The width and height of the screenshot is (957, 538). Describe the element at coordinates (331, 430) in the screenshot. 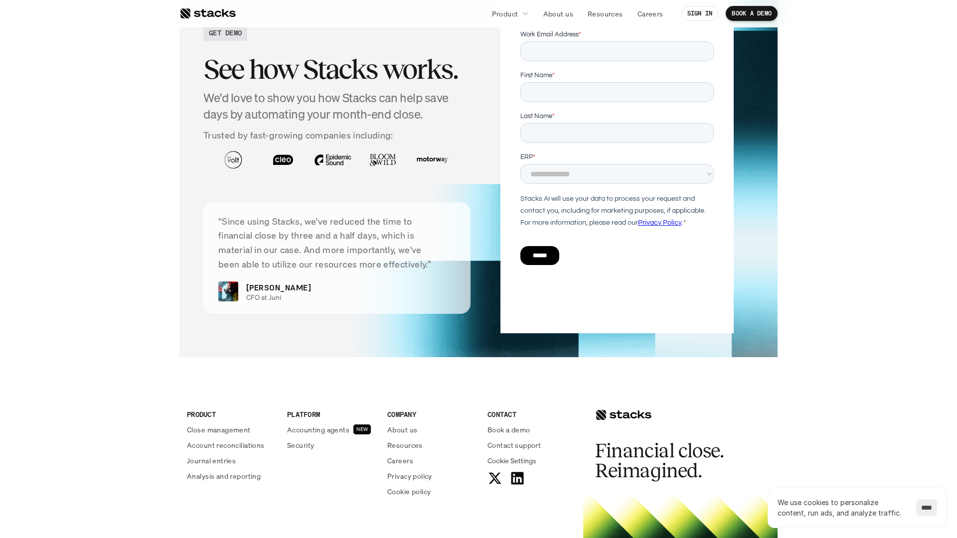

I see `a: Accounting agentsNEW` at that location.